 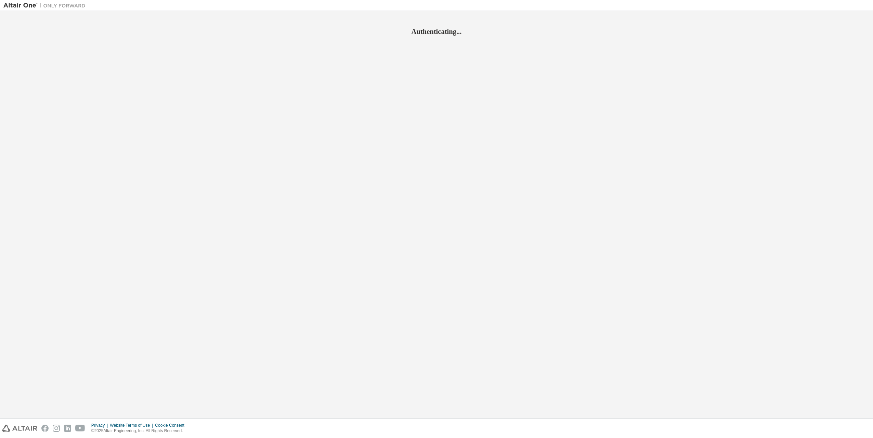 I want to click on img: Altair One, so click(x=46, y=5).